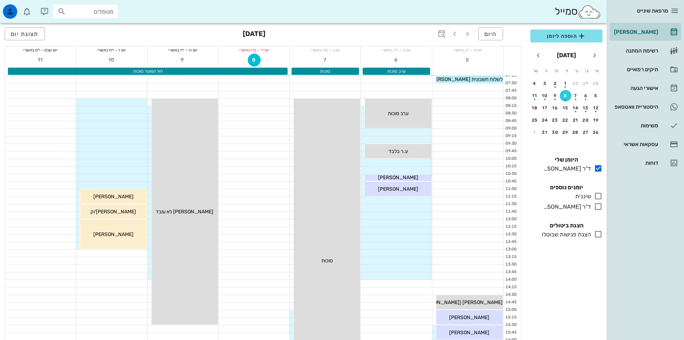  Describe the element at coordinates (545, 108) in the screenshot. I see `button: 17` at that location.